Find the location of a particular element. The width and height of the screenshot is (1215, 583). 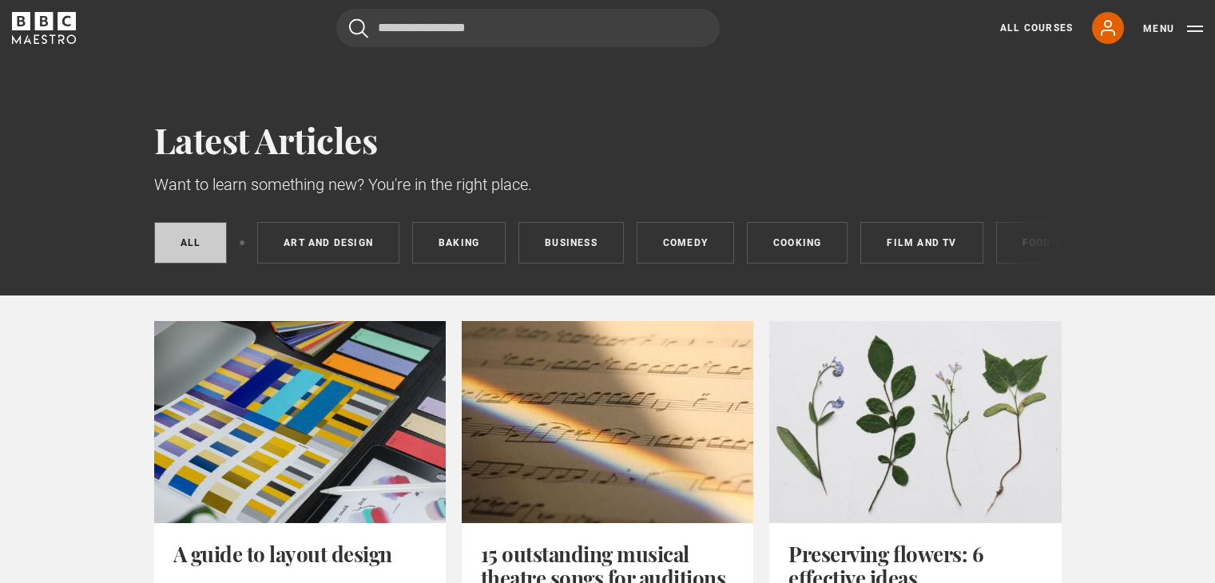

a: All is located at coordinates (191, 243).